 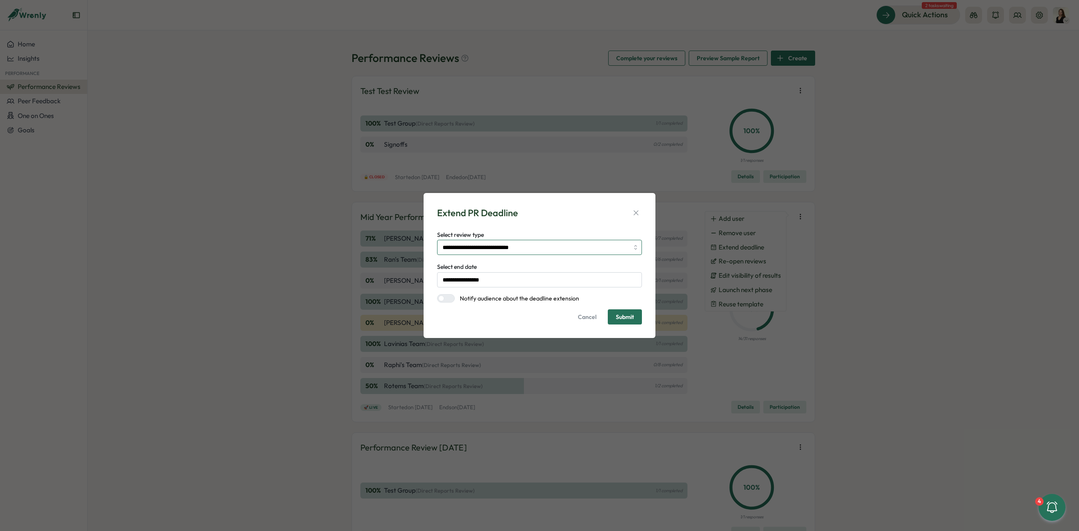 I want to click on span: Cancel, so click(x=587, y=317).